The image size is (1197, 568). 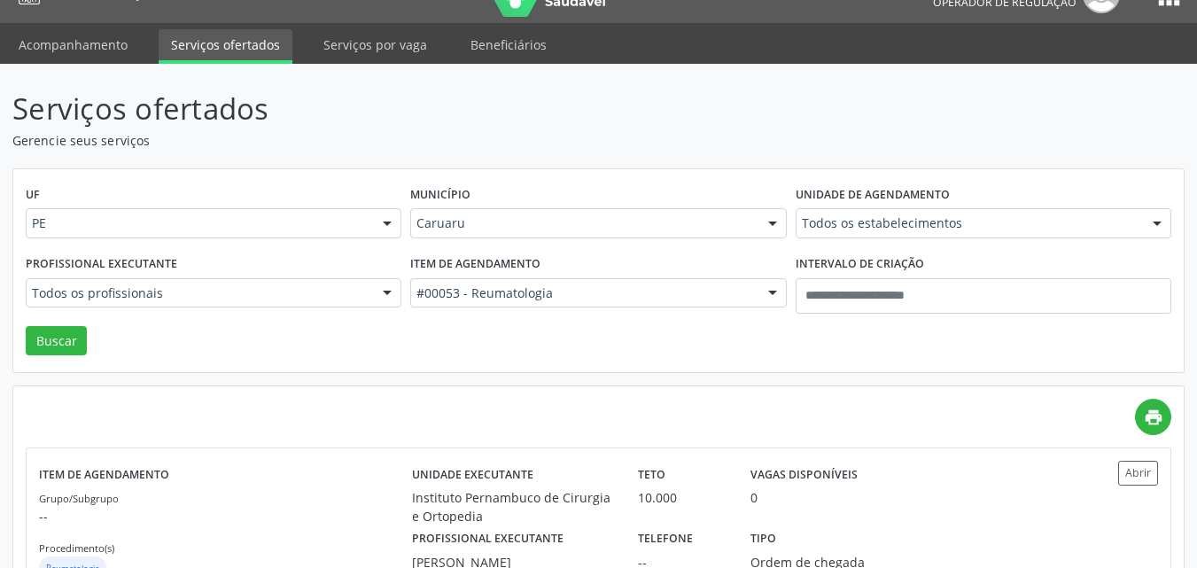 I want to click on button: Abrir, so click(x=1137, y=472).